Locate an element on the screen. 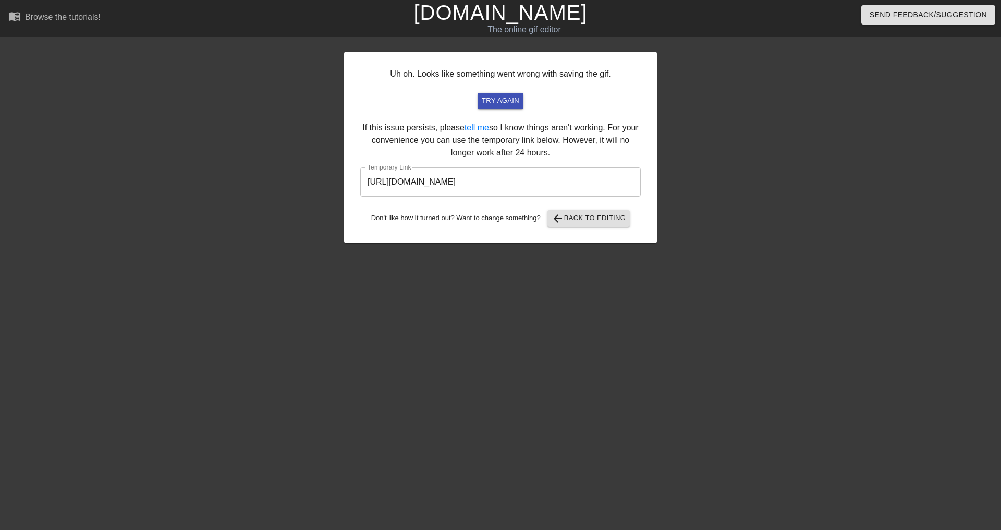 Image resolution: width=1001 pixels, height=530 pixels. span: Send Feedback/Suggestion is located at coordinates (928, 15).